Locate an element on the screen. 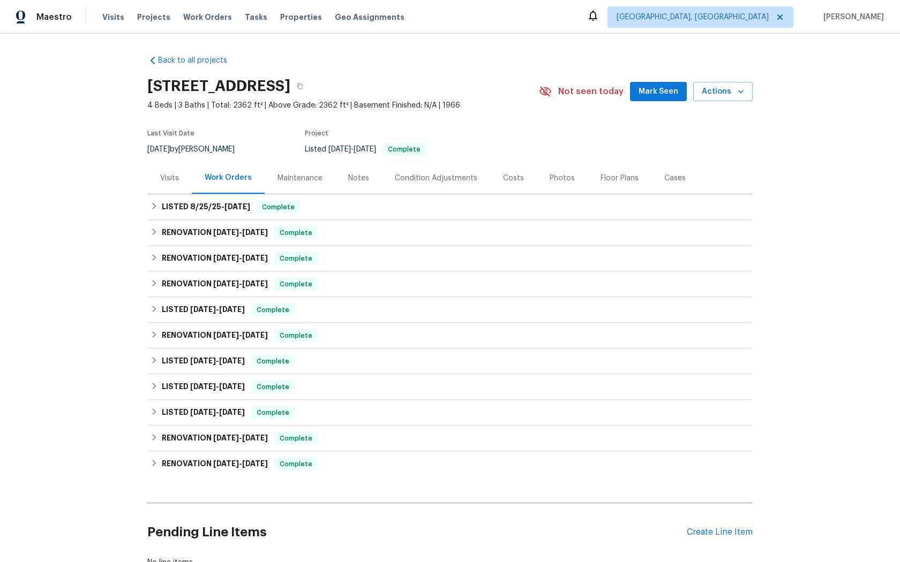 The width and height of the screenshot is (900, 562). div: Floor Plans is located at coordinates (619, 178).